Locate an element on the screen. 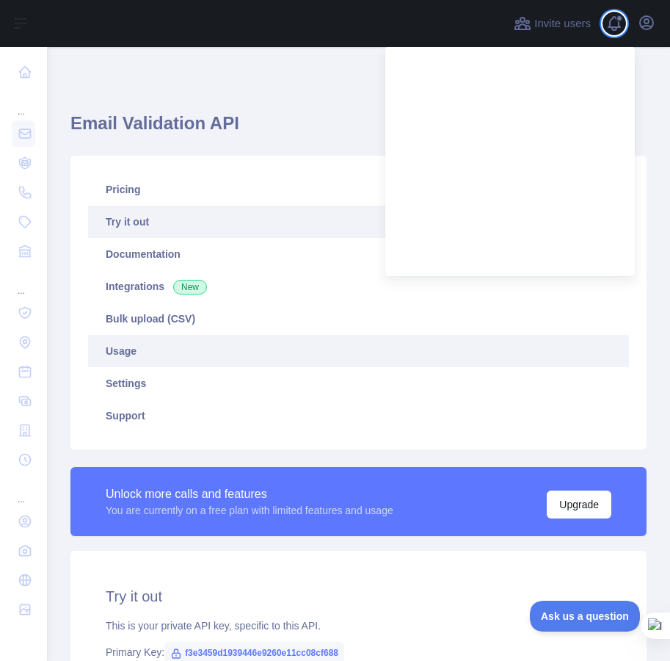 The height and width of the screenshot is (661, 670). button: Upgrade is located at coordinates (579, 504).